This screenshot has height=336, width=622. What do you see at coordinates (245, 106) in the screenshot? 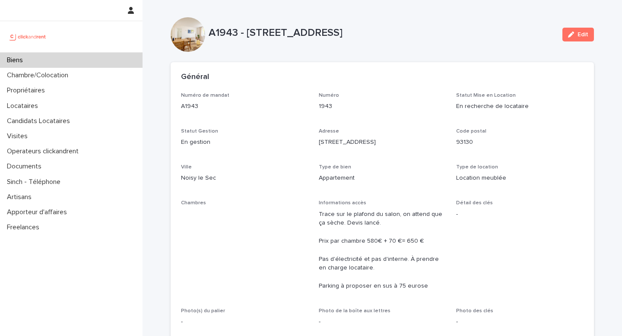
I see `p: A1943` at bounding box center [245, 106].